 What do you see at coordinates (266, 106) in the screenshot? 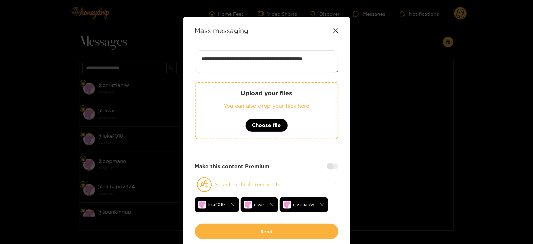
I see `p: You can also drop your files here` at bounding box center [266, 106].